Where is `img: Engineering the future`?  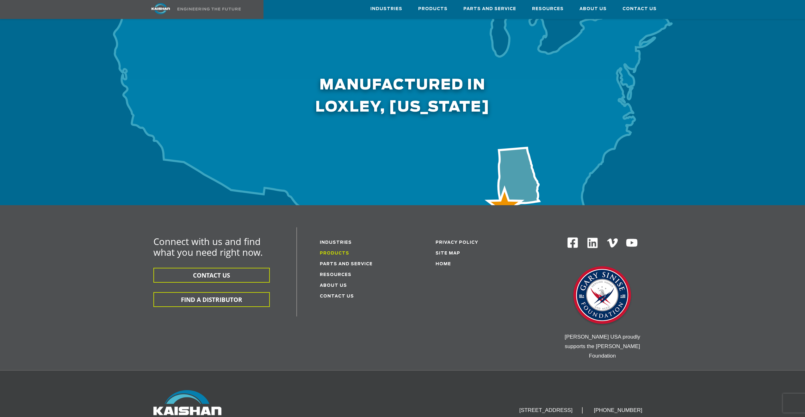 img: Engineering the future is located at coordinates (209, 9).